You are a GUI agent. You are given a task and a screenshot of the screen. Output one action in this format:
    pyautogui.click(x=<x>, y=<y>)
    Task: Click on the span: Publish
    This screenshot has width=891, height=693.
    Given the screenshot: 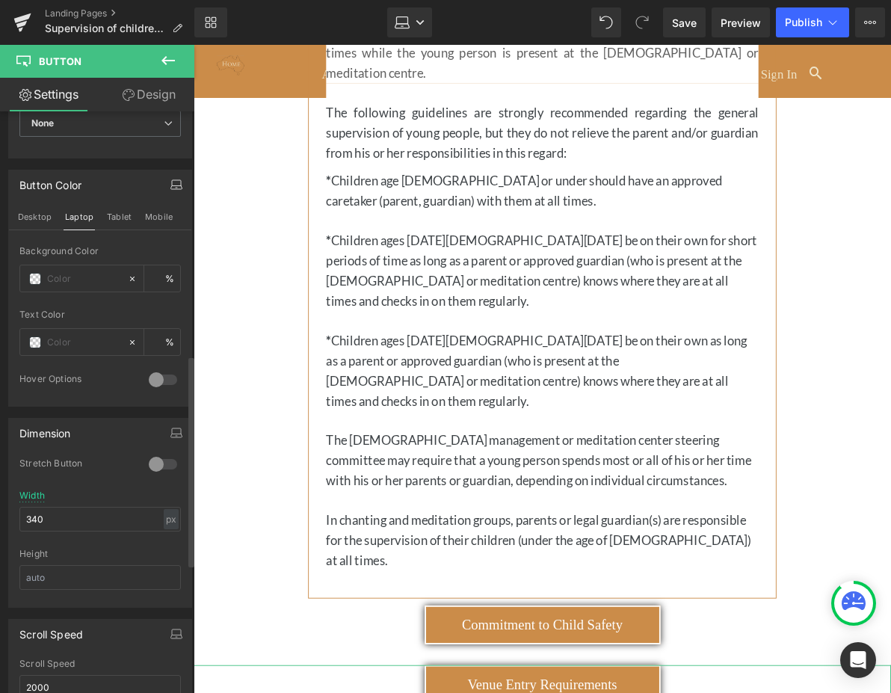 What is the action you would take?
    pyautogui.click(x=803, y=22)
    